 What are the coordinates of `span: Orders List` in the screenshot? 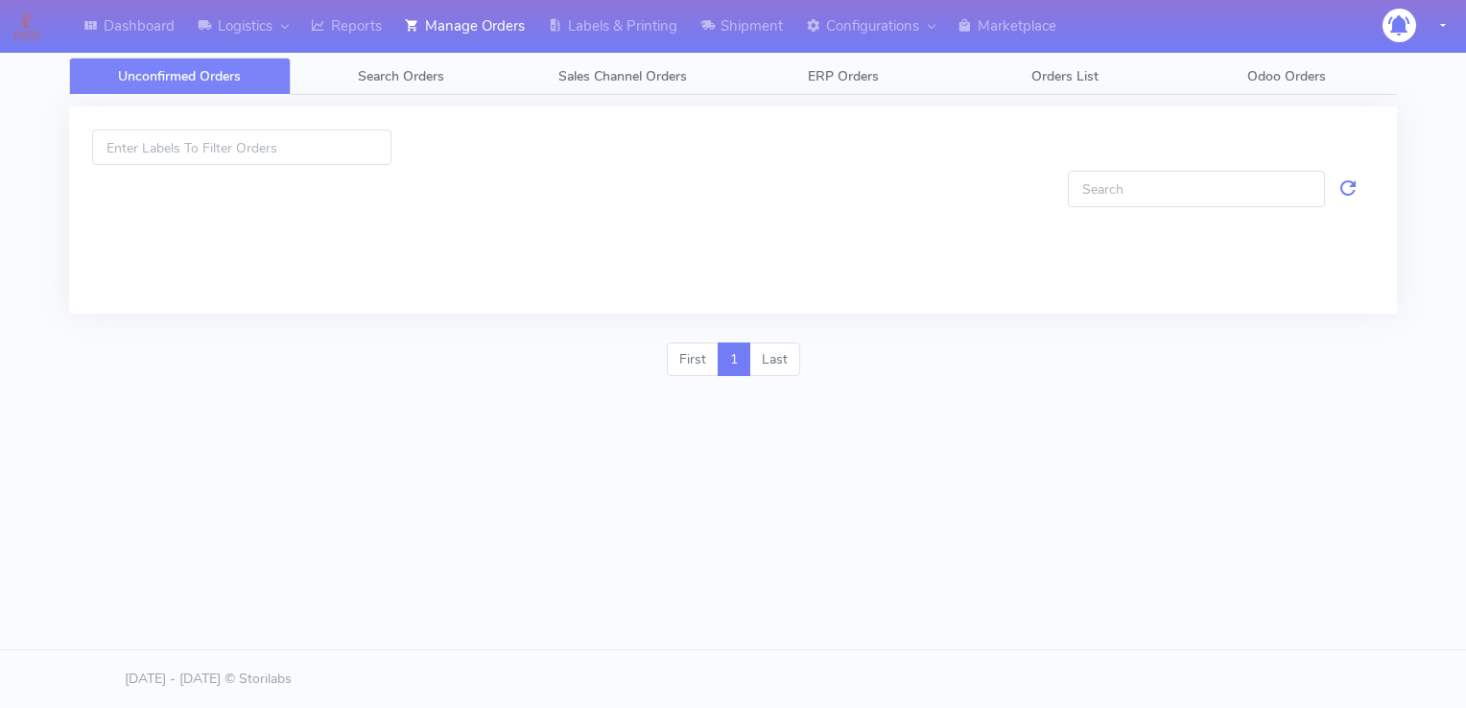 It's located at (1065, 76).